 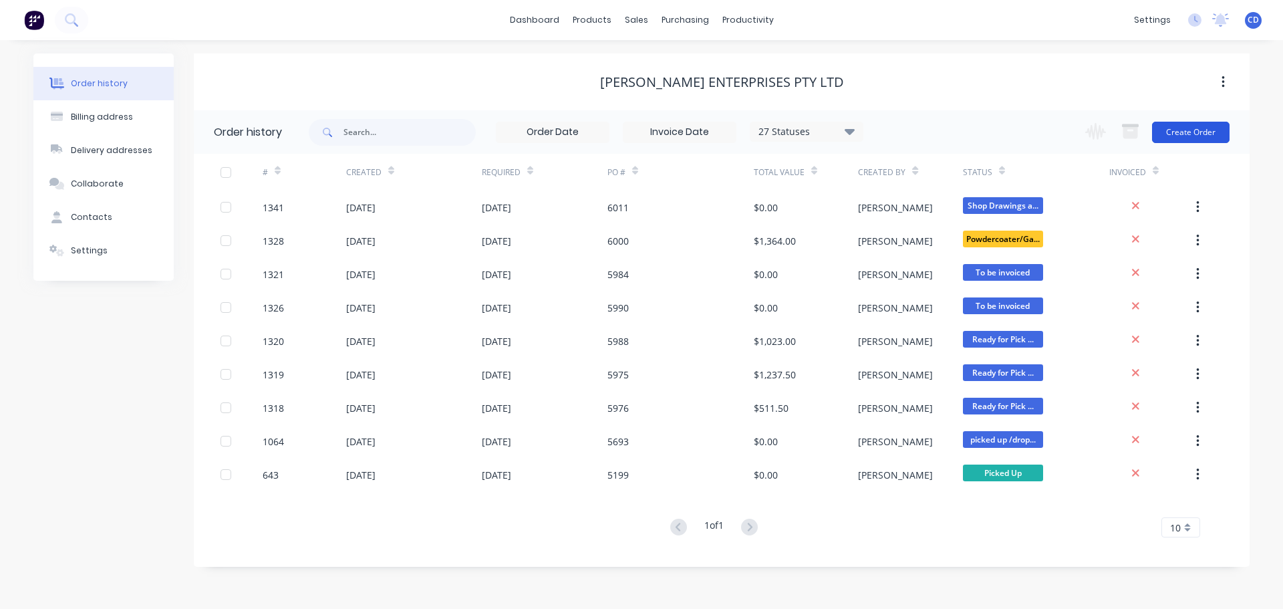 What do you see at coordinates (104, 117) in the screenshot?
I see `button: Billing address` at bounding box center [104, 117].